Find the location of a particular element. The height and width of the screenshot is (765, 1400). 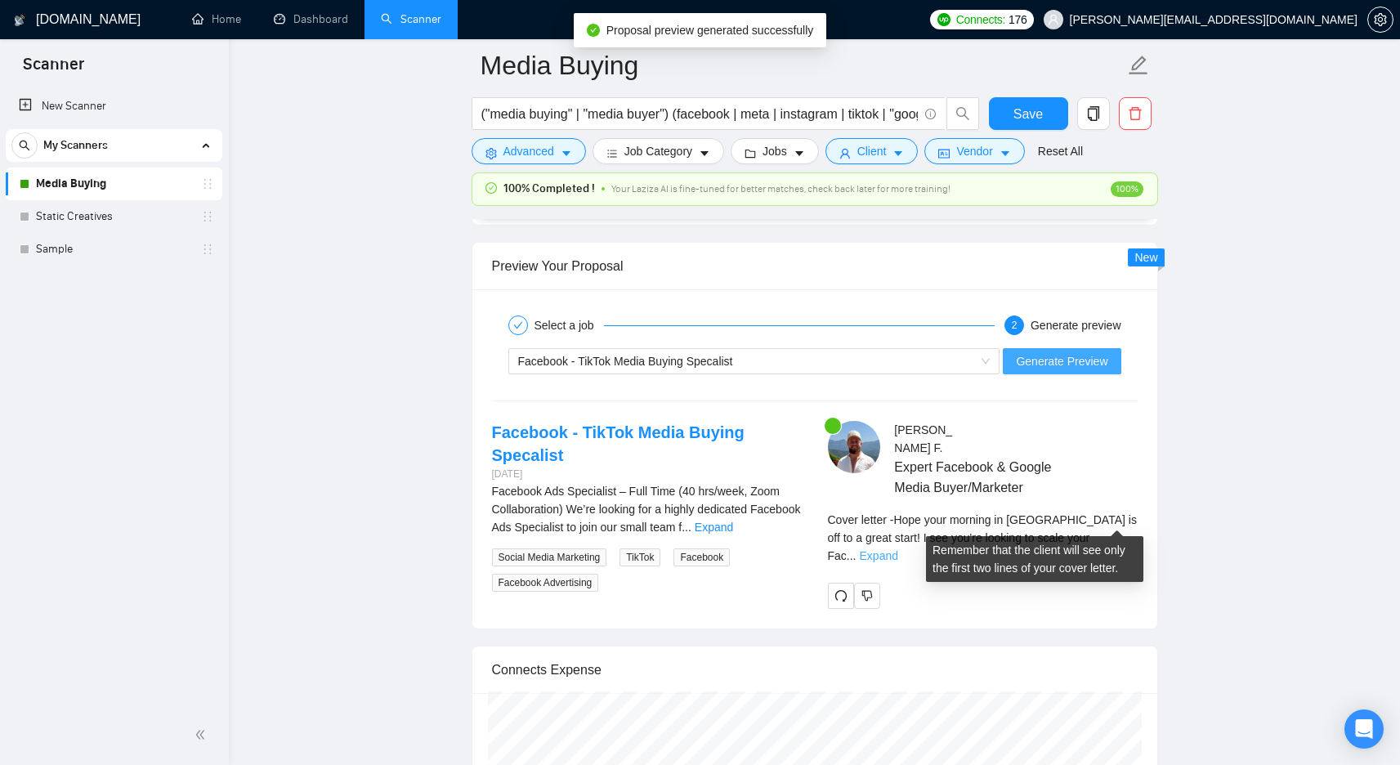

div: Facebook Ads Specialist – Full Time (40 hrs/week, Zoom Collaboration) We’re looking for a highly ... is located at coordinates (647, 509).